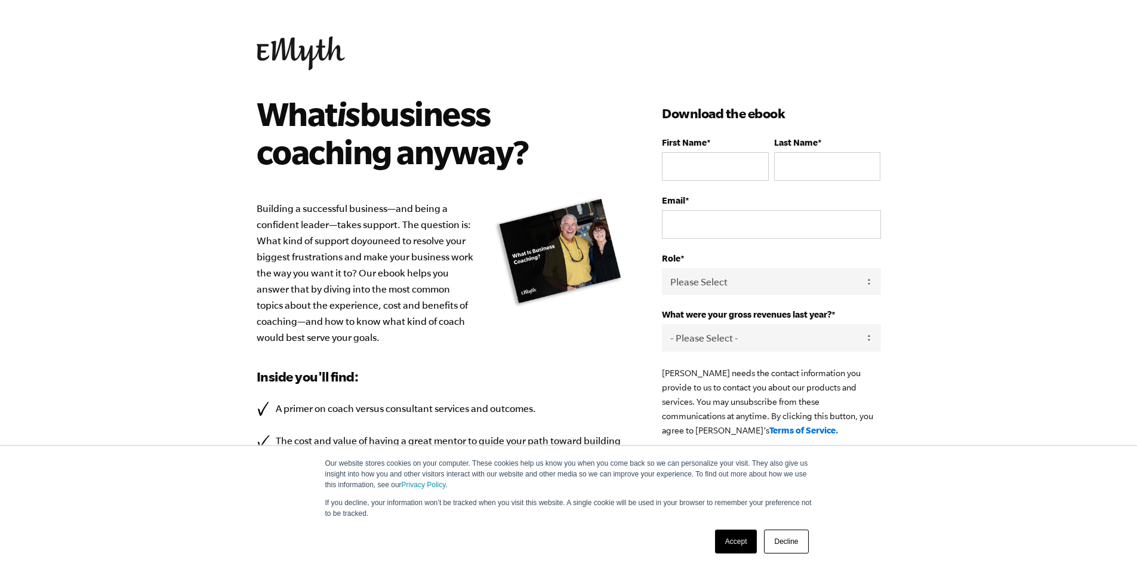 The width and height of the screenshot is (1137, 569). What do you see at coordinates (442, 449) in the screenshot?
I see `li: The cost and value of having a great mentor to guide your path toward building the business you d...` at bounding box center [442, 449].